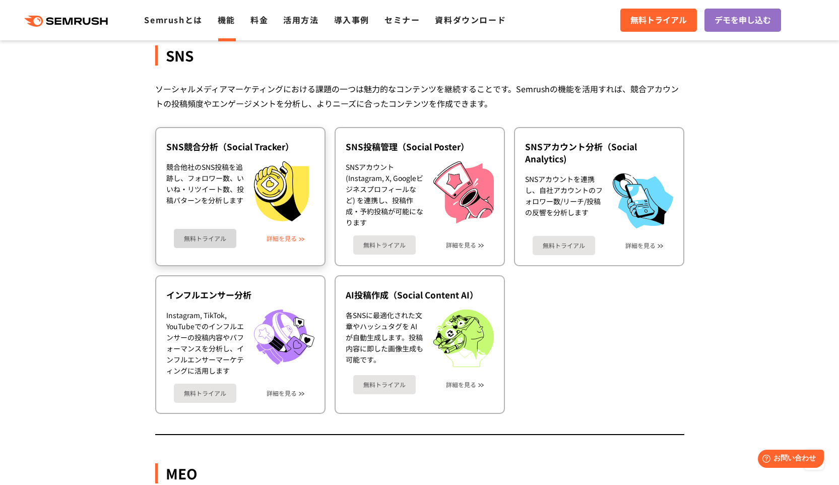 Image resolution: width=839 pixels, height=485 pixels. What do you see at coordinates (301, 20) in the screenshot?
I see `a: 活用方法` at bounding box center [301, 20].